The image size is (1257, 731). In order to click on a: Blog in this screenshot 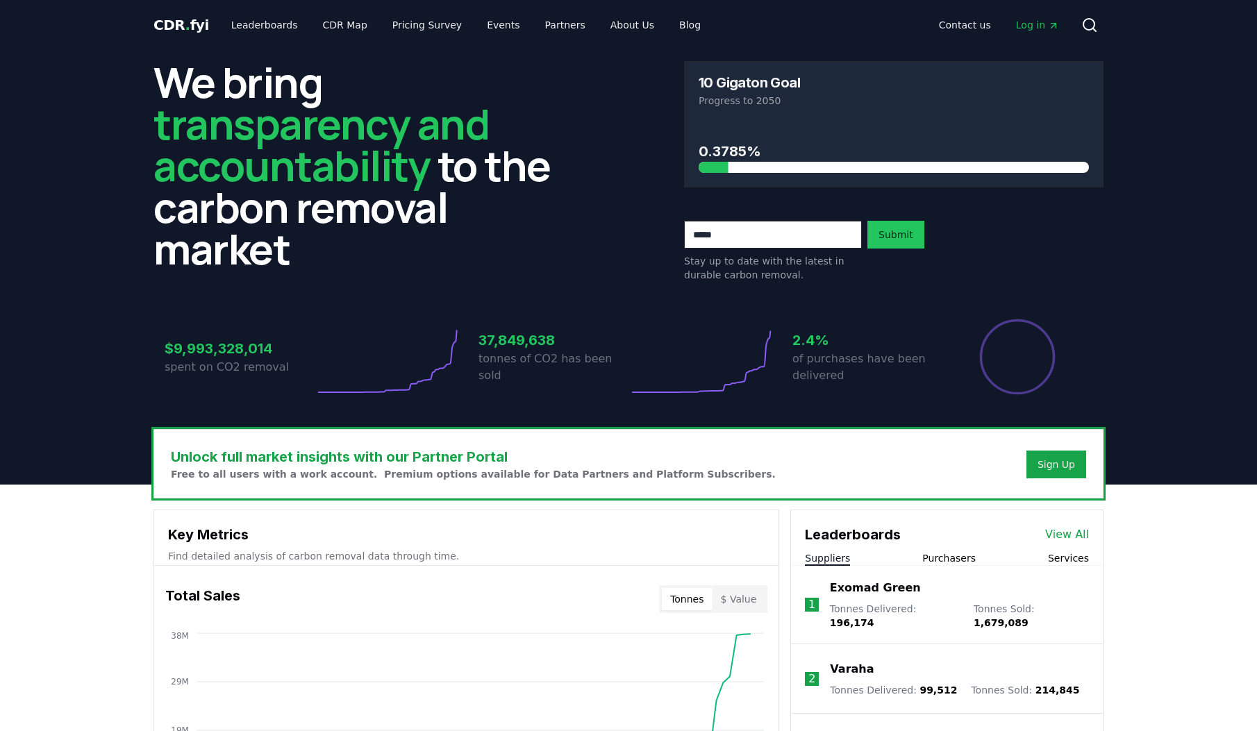, I will do `click(690, 25)`.